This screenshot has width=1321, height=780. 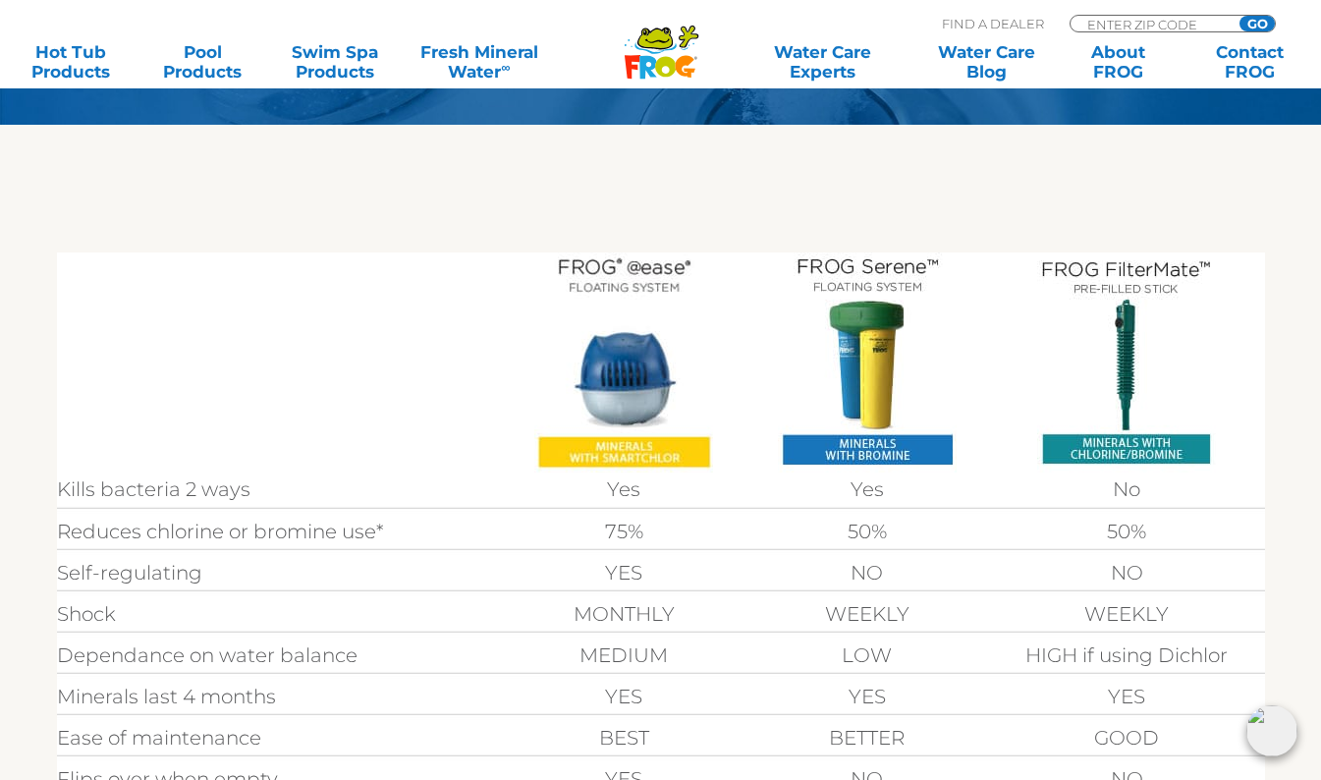 I want to click on td: GOOD, so click(x=1126, y=737).